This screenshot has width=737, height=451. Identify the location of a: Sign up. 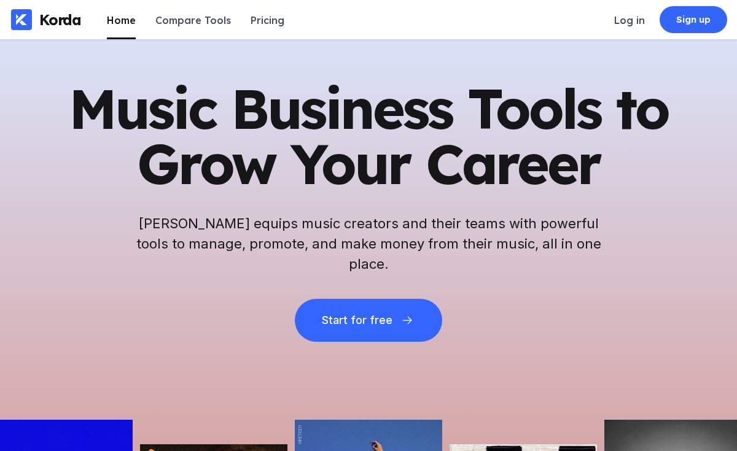
(693, 20).